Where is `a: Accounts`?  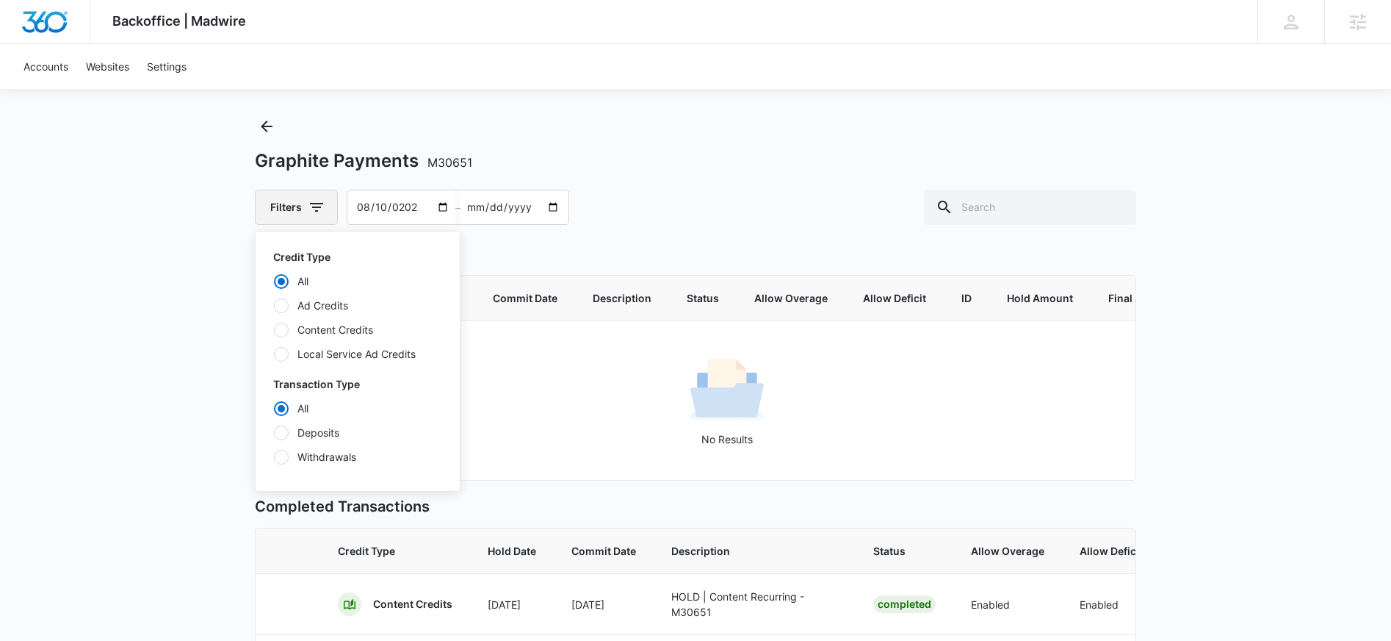 a: Accounts is located at coordinates (46, 66).